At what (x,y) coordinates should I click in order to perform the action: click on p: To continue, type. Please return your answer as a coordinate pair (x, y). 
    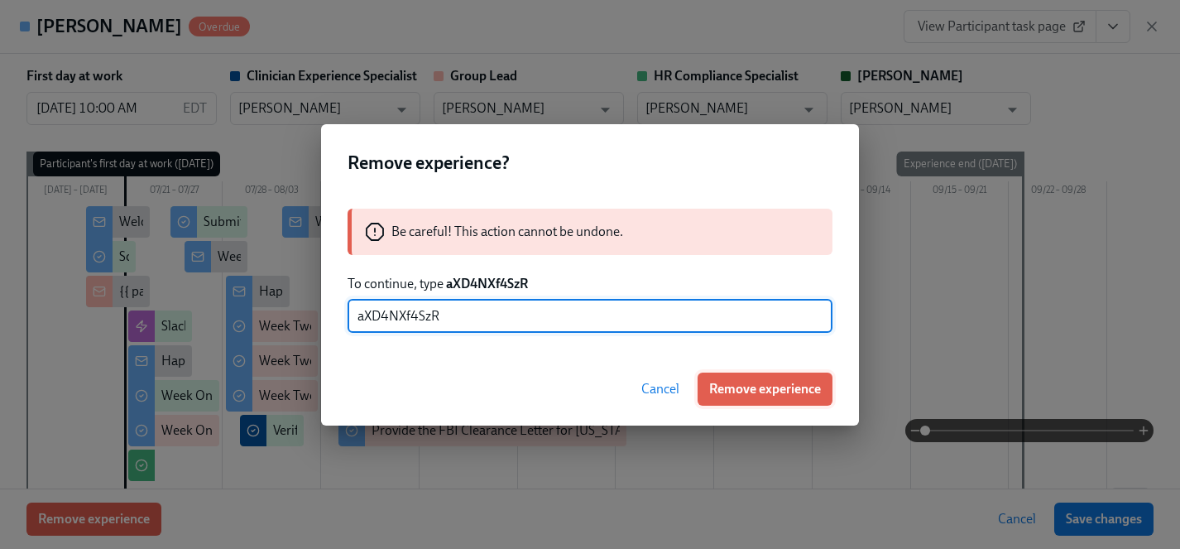
    Looking at the image, I should click on (590, 284).